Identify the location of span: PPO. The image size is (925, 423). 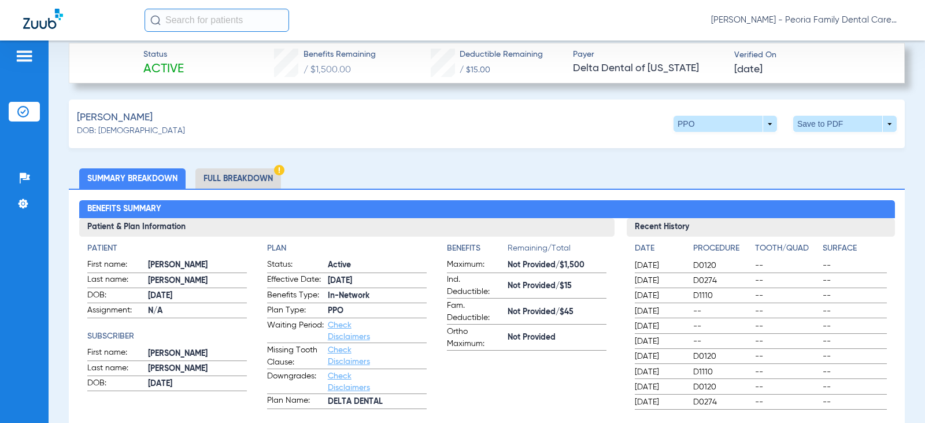
(377, 311).